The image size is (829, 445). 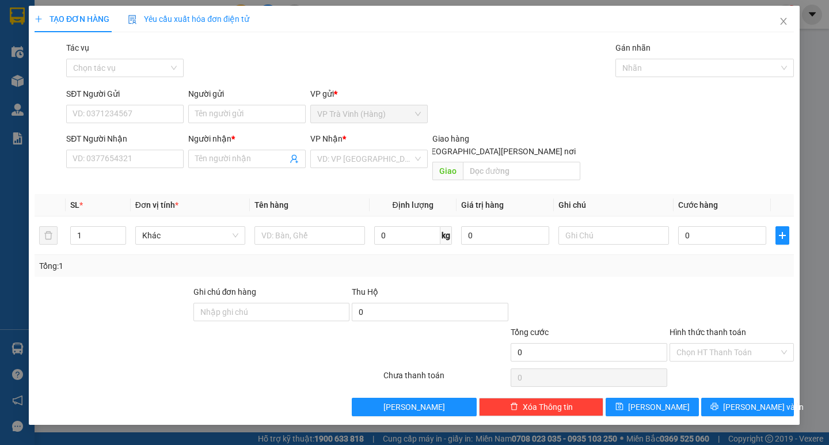 What do you see at coordinates (547, 407) in the screenshot?
I see `span: Xóa Thông tin` at bounding box center [547, 407].